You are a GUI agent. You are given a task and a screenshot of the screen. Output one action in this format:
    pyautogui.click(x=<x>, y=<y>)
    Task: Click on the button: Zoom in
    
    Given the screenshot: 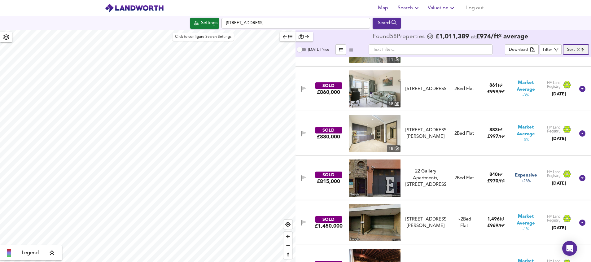 What is the action you would take?
    pyautogui.click(x=288, y=236)
    